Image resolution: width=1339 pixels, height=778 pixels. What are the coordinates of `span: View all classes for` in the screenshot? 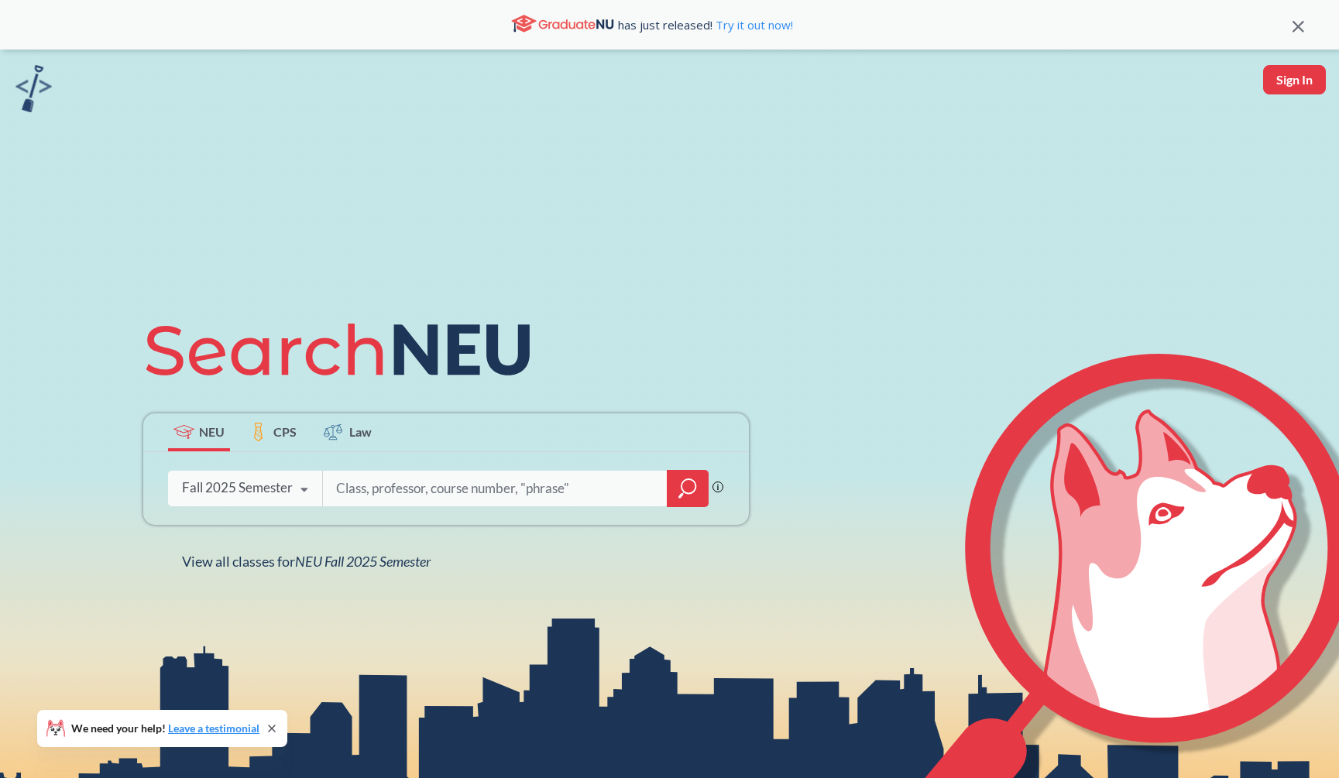 It's located at (306, 561).